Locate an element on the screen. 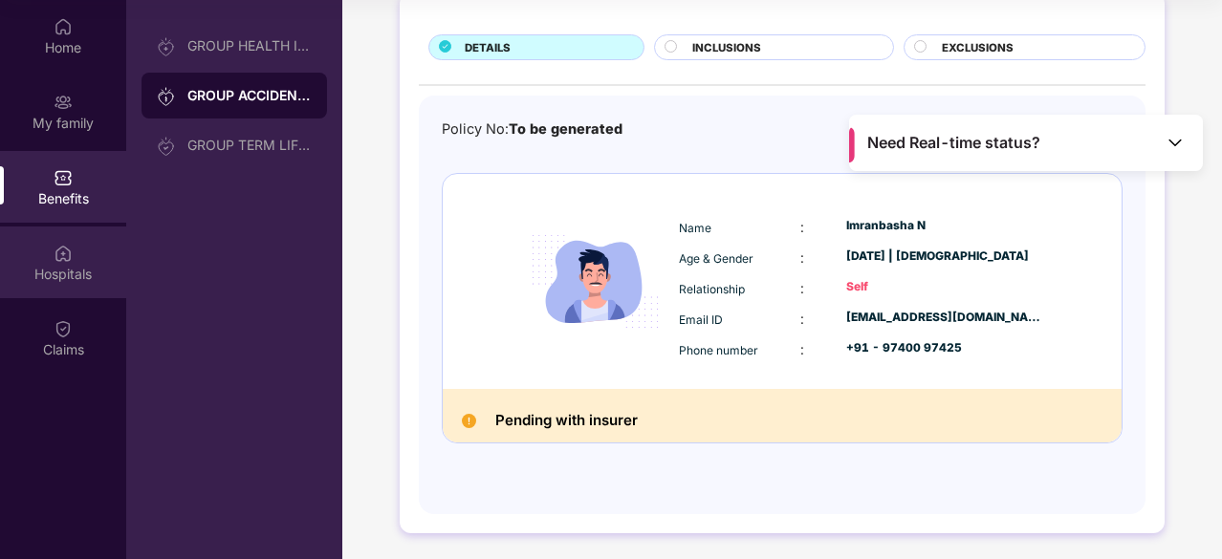 Image resolution: width=1222 pixels, height=559 pixels. img: Pending is located at coordinates (468, 421).